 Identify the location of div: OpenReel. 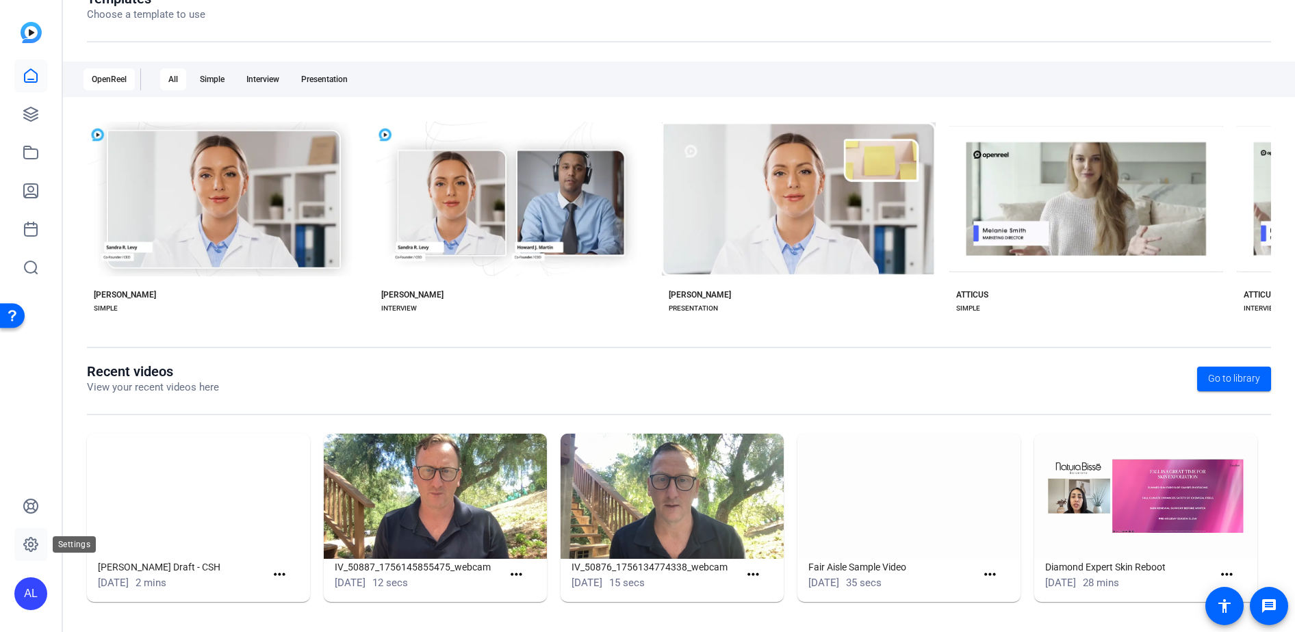
(109, 79).